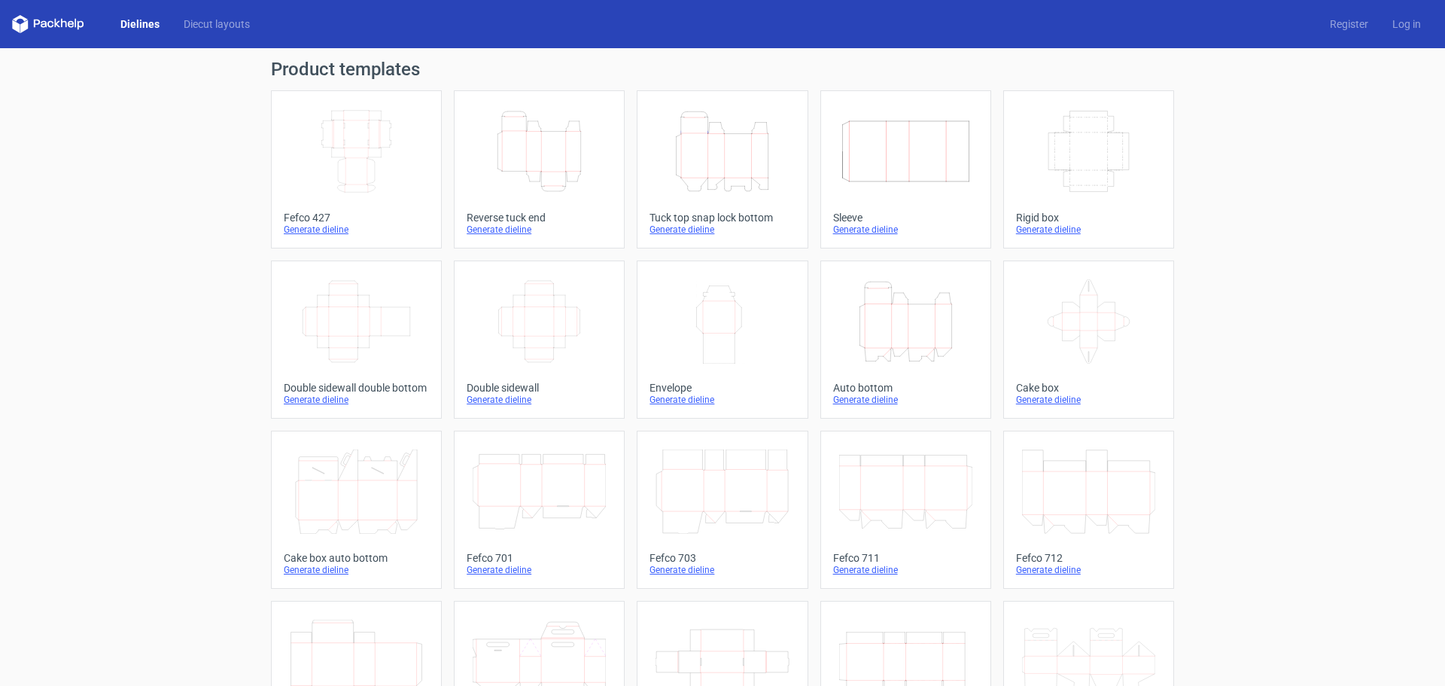 This screenshot has height=686, width=1445. Describe the element at coordinates (722, 510) in the screenshot. I see `a: Fefco 703Generate dieline` at that location.